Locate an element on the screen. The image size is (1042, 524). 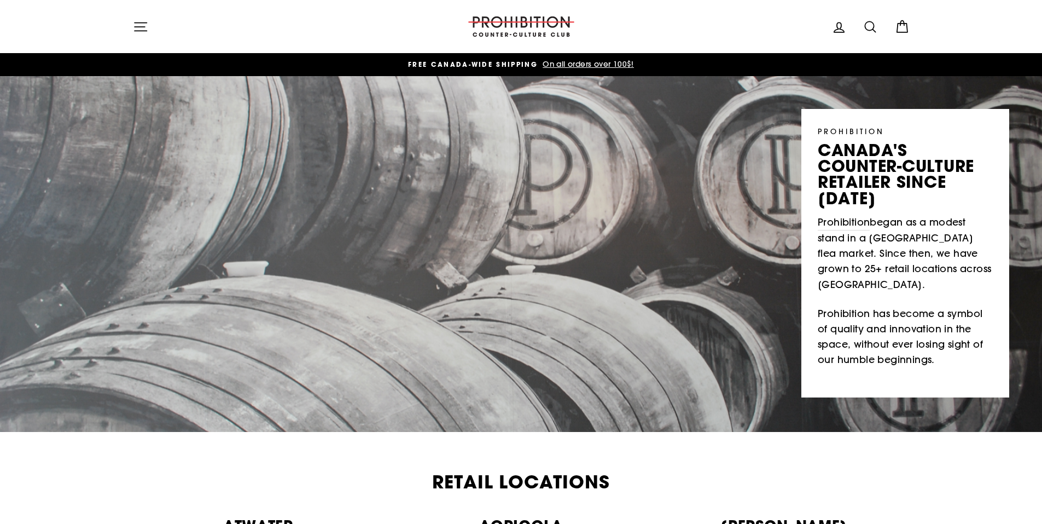
a: Prohibition is located at coordinates (844, 222).